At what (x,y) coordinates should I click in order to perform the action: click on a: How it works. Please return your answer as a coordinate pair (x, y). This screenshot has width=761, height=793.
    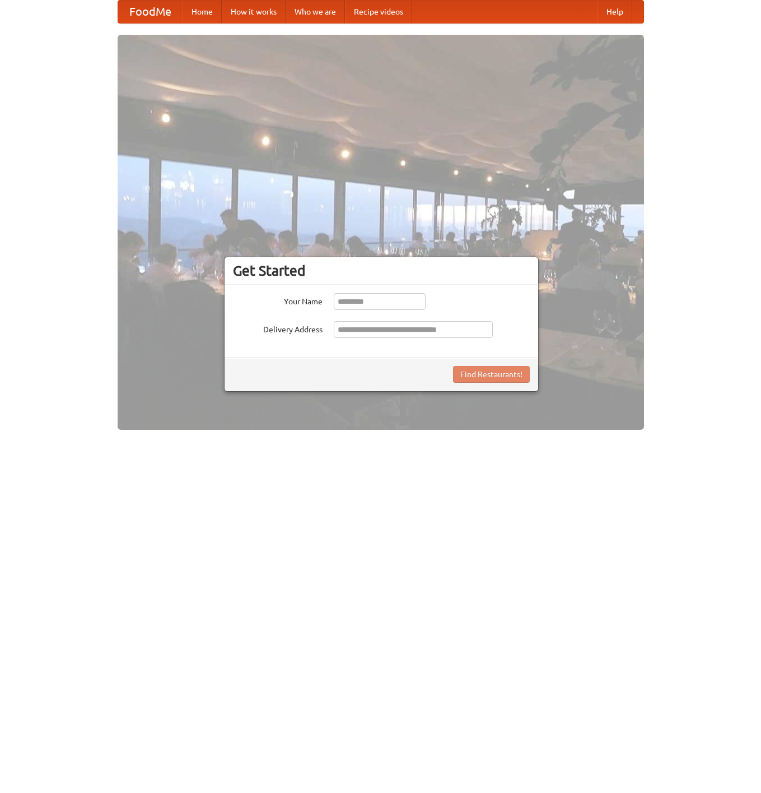
    Looking at the image, I should click on (254, 12).